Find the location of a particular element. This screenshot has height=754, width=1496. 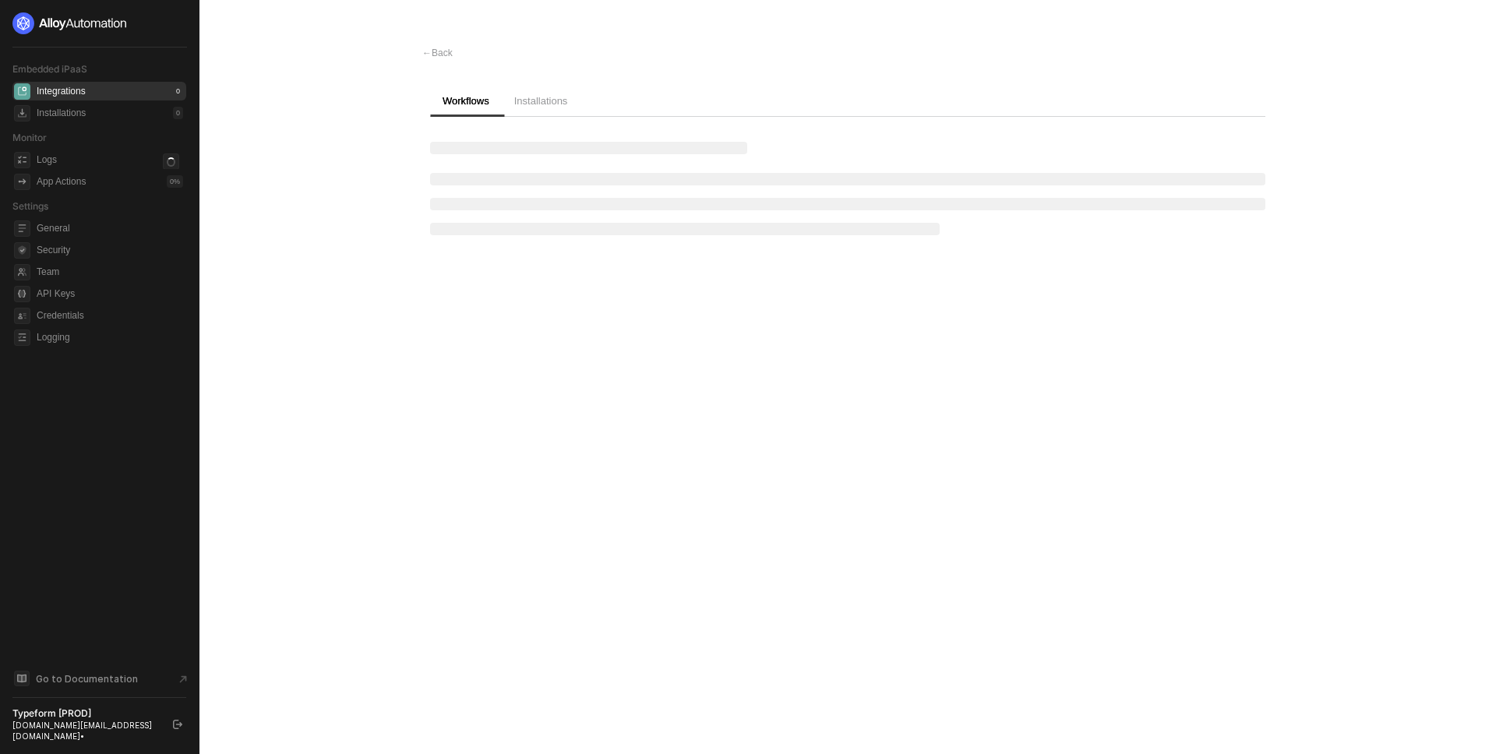

span: team is located at coordinates (22, 272).